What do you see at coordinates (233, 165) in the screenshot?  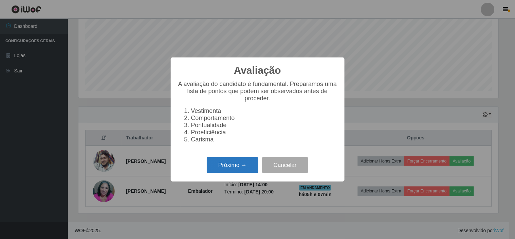 I see `button: Próximo →` at bounding box center [233, 165].